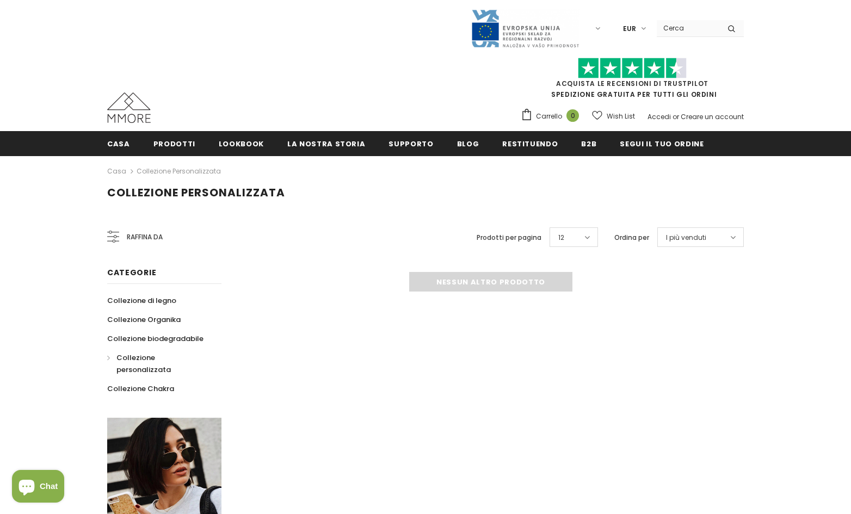 Image resolution: width=851 pixels, height=514 pixels. What do you see at coordinates (326, 144) in the screenshot?
I see `span: La nostra storia` at bounding box center [326, 144].